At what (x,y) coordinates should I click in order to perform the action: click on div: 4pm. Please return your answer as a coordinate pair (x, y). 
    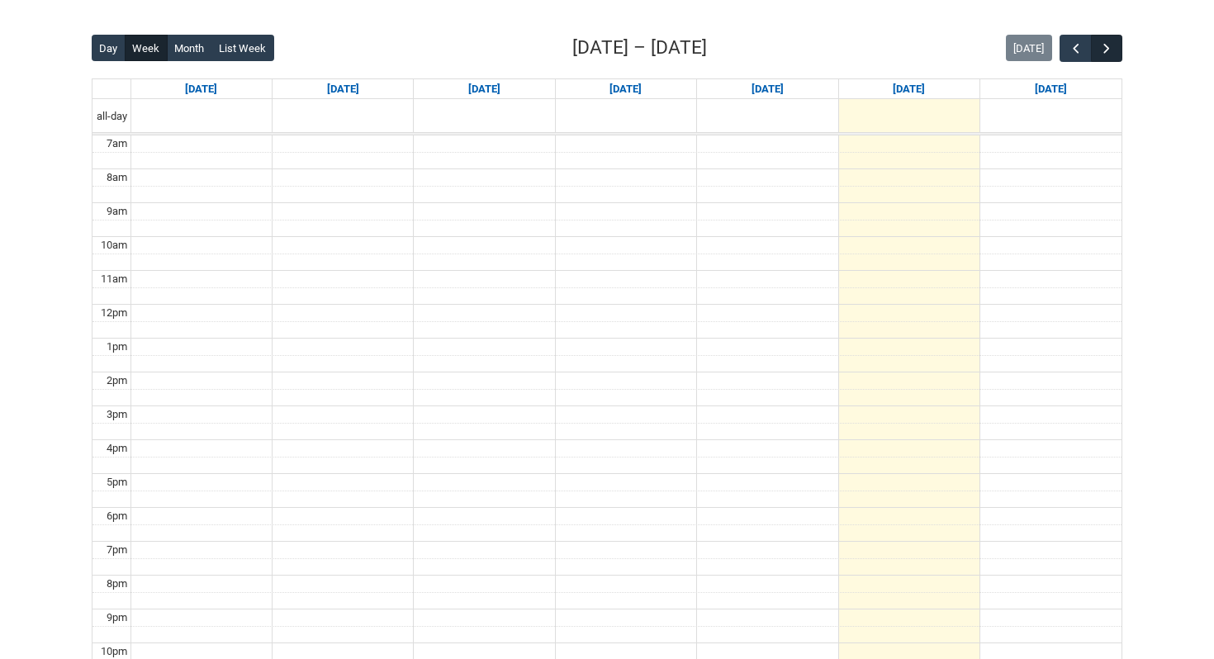
    Looking at the image, I should click on (116, 449).